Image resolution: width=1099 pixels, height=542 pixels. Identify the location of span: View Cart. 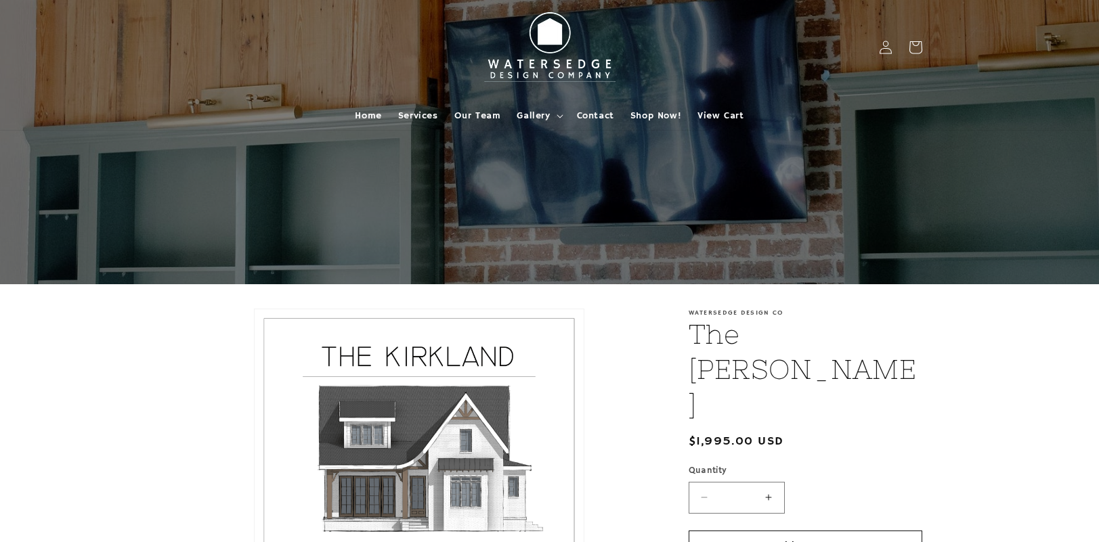
(720, 116).